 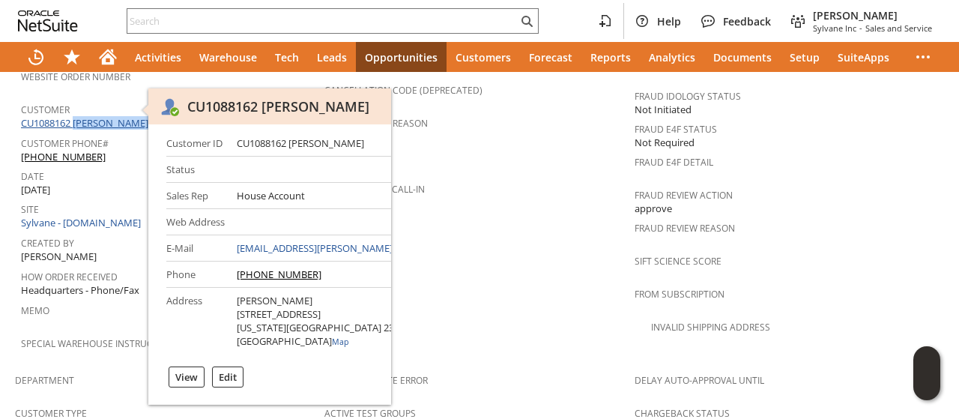 What do you see at coordinates (669, 21) in the screenshot?
I see `span: Help` at bounding box center [669, 21].